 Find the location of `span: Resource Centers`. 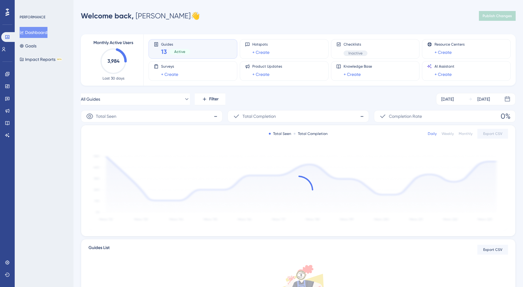

span: Resource Centers is located at coordinates (449, 44).